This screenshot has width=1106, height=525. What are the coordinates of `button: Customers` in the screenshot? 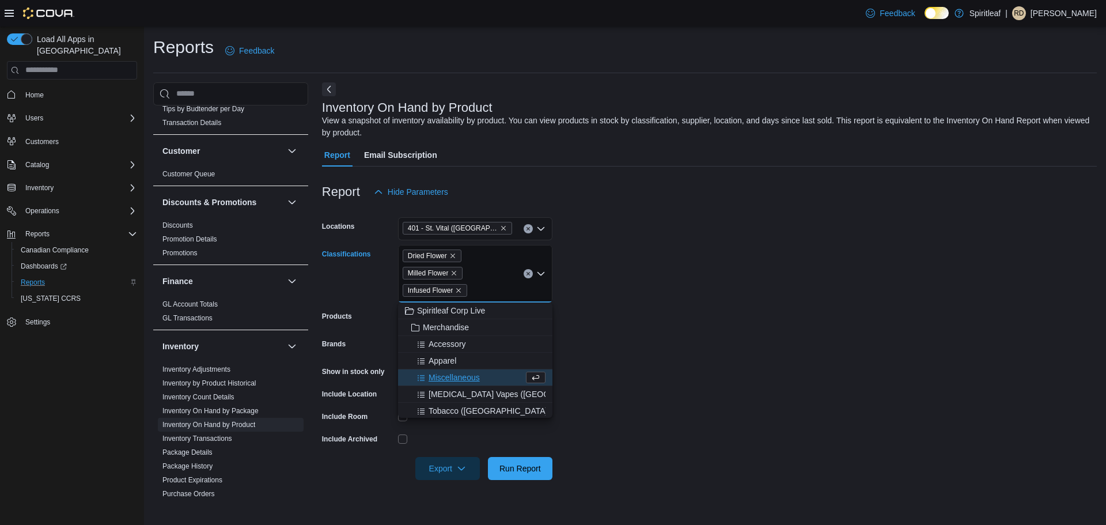 It's located at (72, 141).